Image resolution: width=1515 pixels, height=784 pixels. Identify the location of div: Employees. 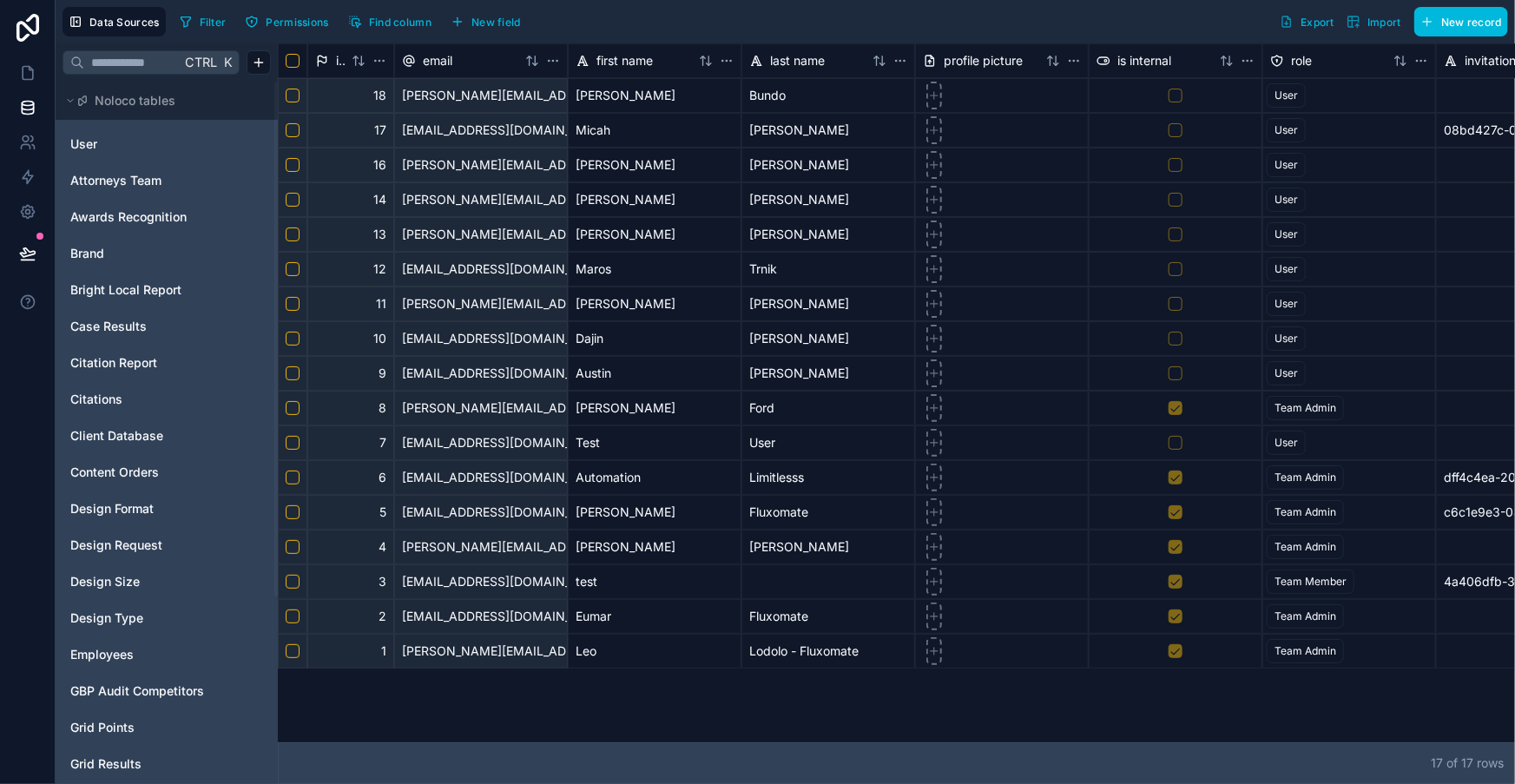
(167, 654).